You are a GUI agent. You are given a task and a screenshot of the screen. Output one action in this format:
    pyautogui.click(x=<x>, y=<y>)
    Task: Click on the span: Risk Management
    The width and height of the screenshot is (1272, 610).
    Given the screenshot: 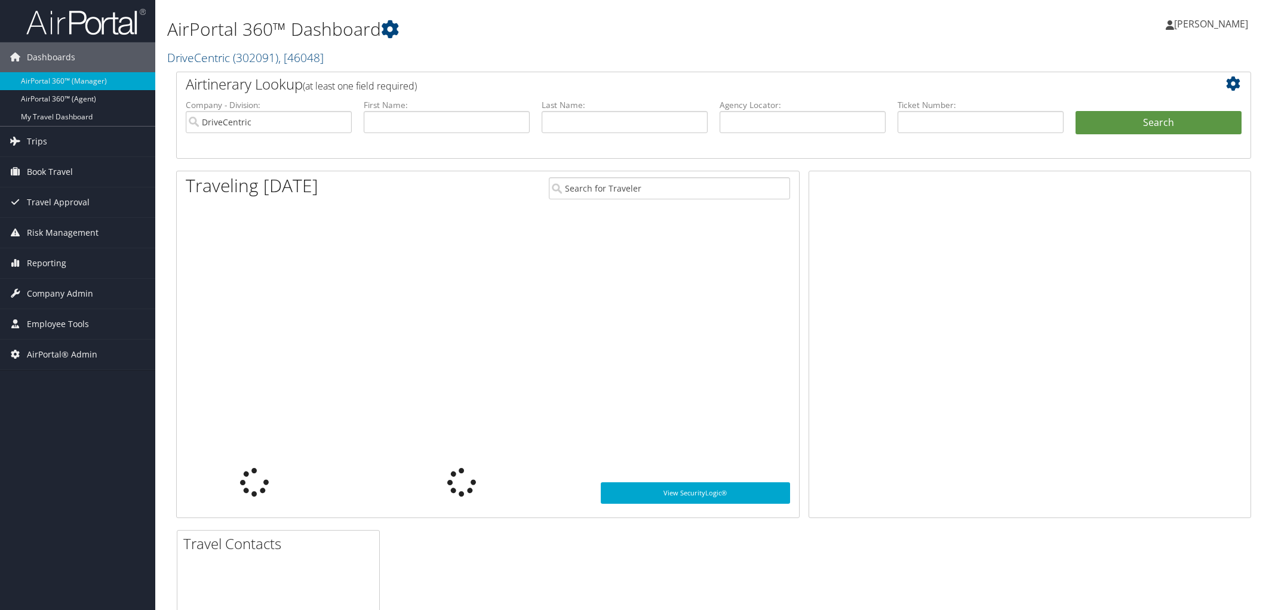 What is the action you would take?
    pyautogui.click(x=63, y=233)
    